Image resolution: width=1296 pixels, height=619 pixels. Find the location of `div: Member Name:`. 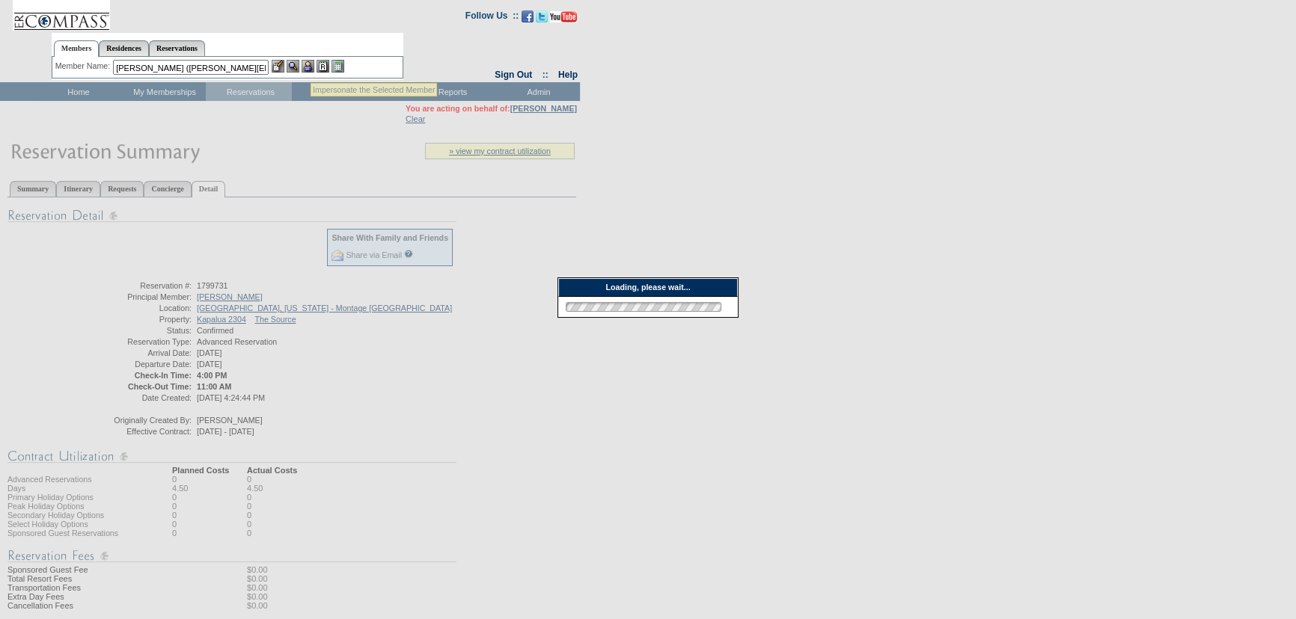

div: Member Name: is located at coordinates (84, 66).